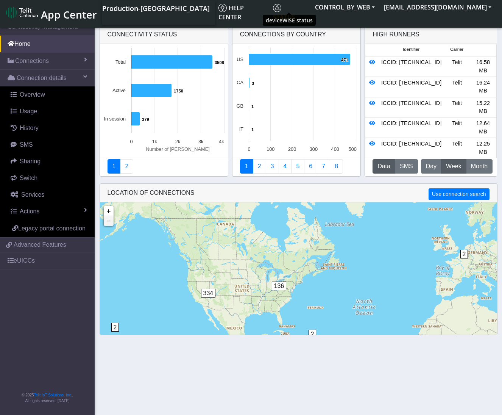 This screenshot has height=415, width=502. What do you see at coordinates (49, 145) in the screenshot?
I see `a: SMS` at bounding box center [49, 145].